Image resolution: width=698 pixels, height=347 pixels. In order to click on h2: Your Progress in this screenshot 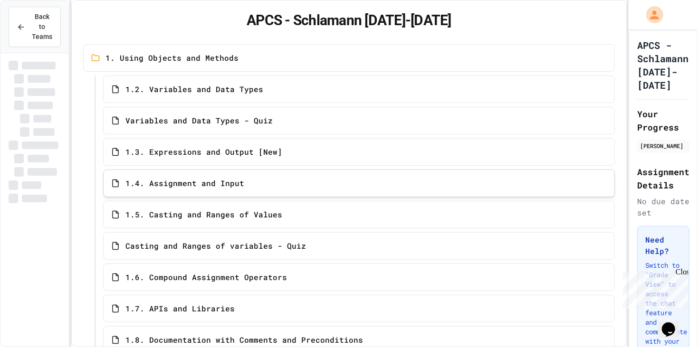, I will do `click(663, 121)`.